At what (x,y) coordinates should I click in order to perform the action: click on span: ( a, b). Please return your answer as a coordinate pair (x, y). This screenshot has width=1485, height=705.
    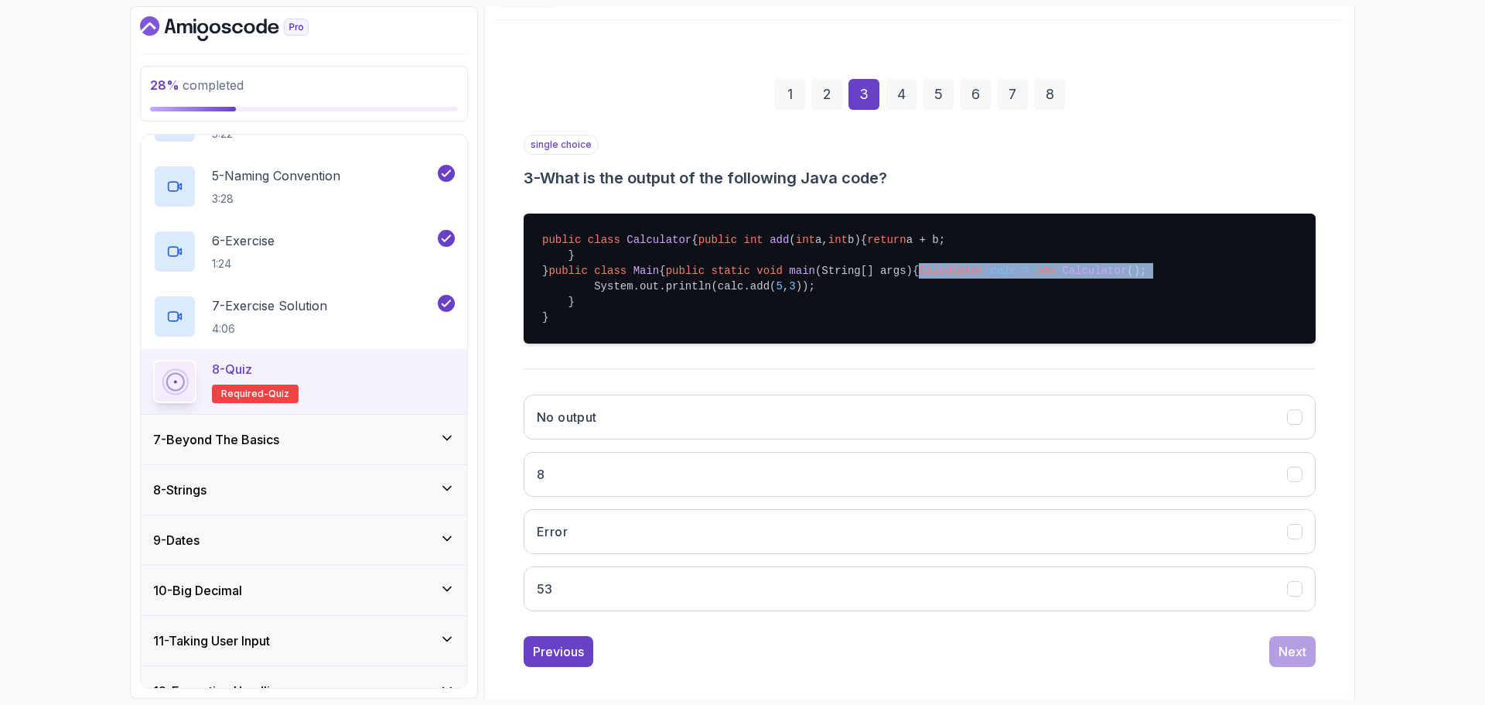
    Looking at the image, I should click on (824, 240).